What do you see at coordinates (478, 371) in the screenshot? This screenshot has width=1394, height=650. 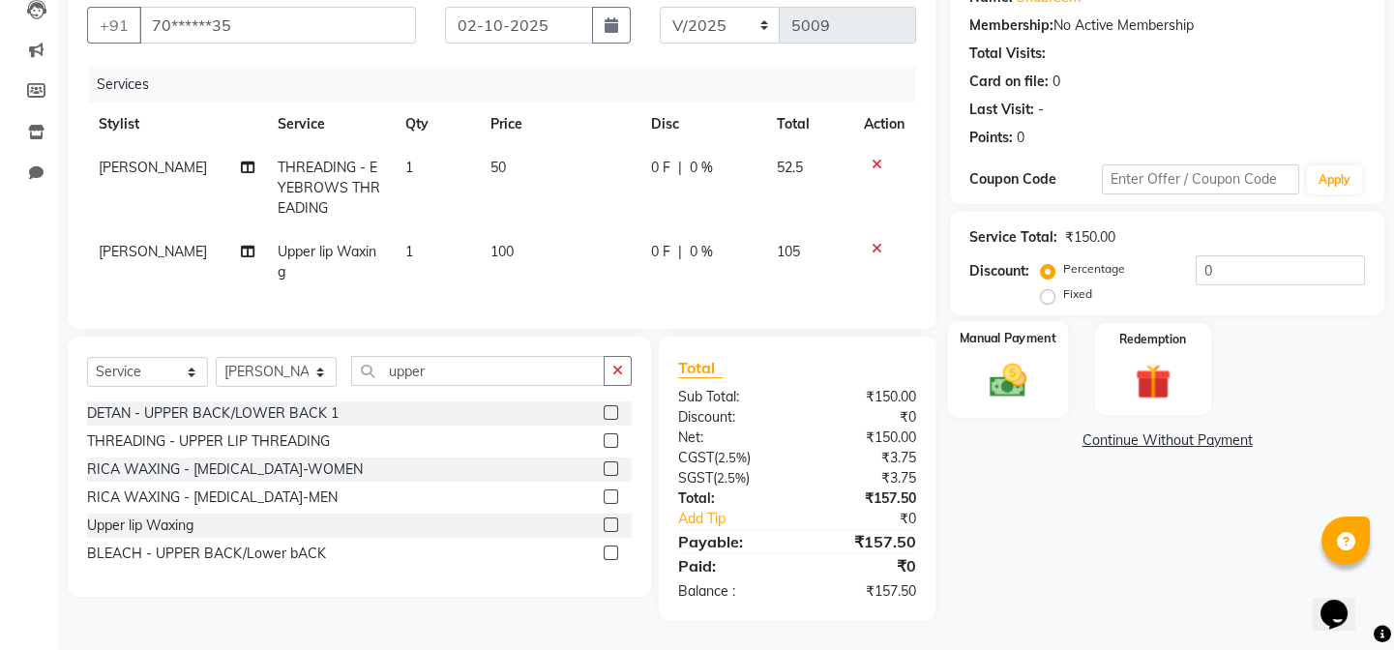 I see `input: Search or Scan` at bounding box center [478, 371].